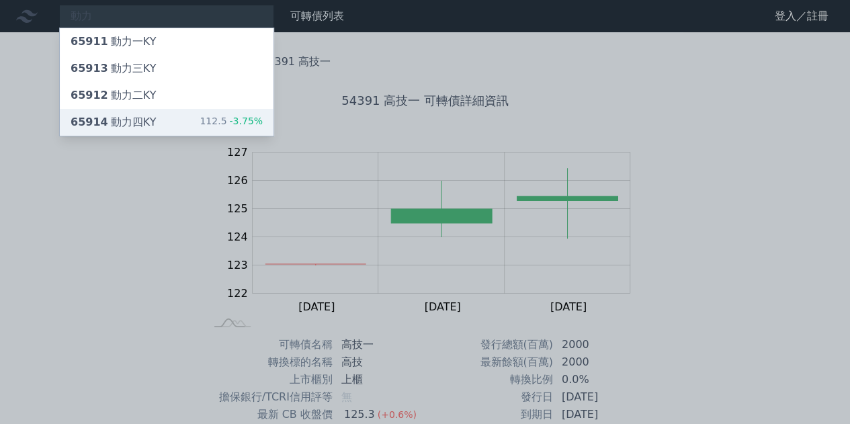 This screenshot has height=424, width=850. I want to click on a: 65914動力四KY 112.5-3.75%, so click(167, 122).